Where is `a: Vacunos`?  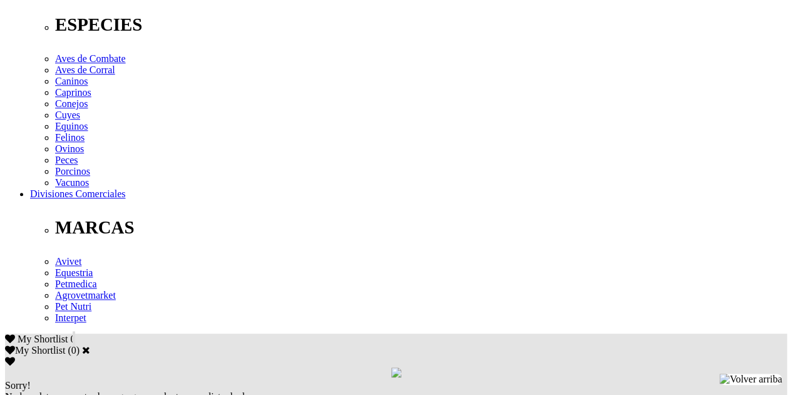
a: Vacunos is located at coordinates (72, 182).